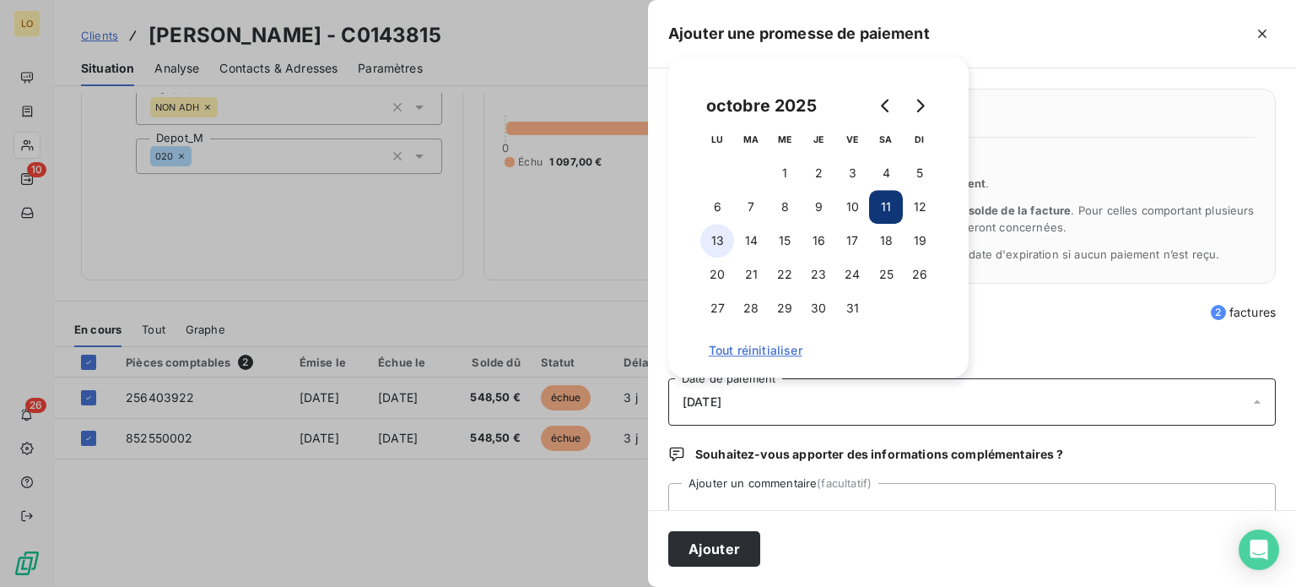 The width and height of the screenshot is (1296, 587). What do you see at coordinates (717, 207) in the screenshot?
I see `button: 6` at bounding box center [717, 207].